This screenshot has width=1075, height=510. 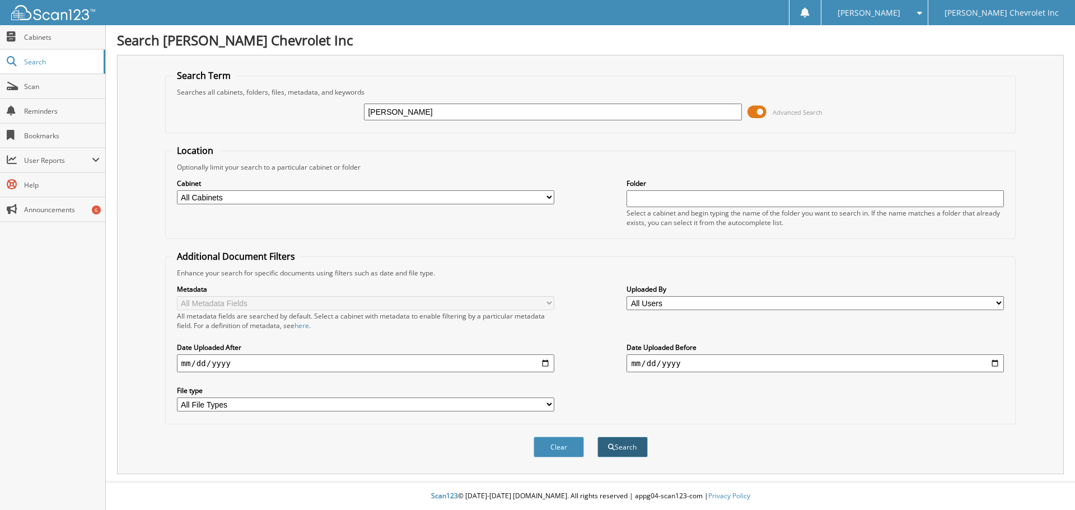 I want to click on span: Search, so click(x=61, y=62).